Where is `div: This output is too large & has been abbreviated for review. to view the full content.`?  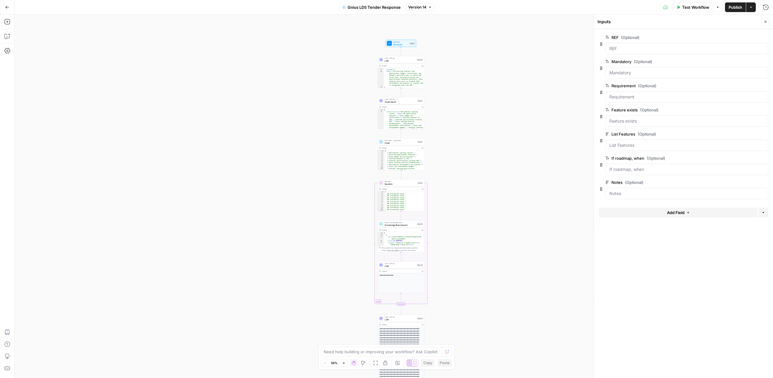 div: This output is too large & has been abbreviated for review. to view the full content. is located at coordinates (402, 249).